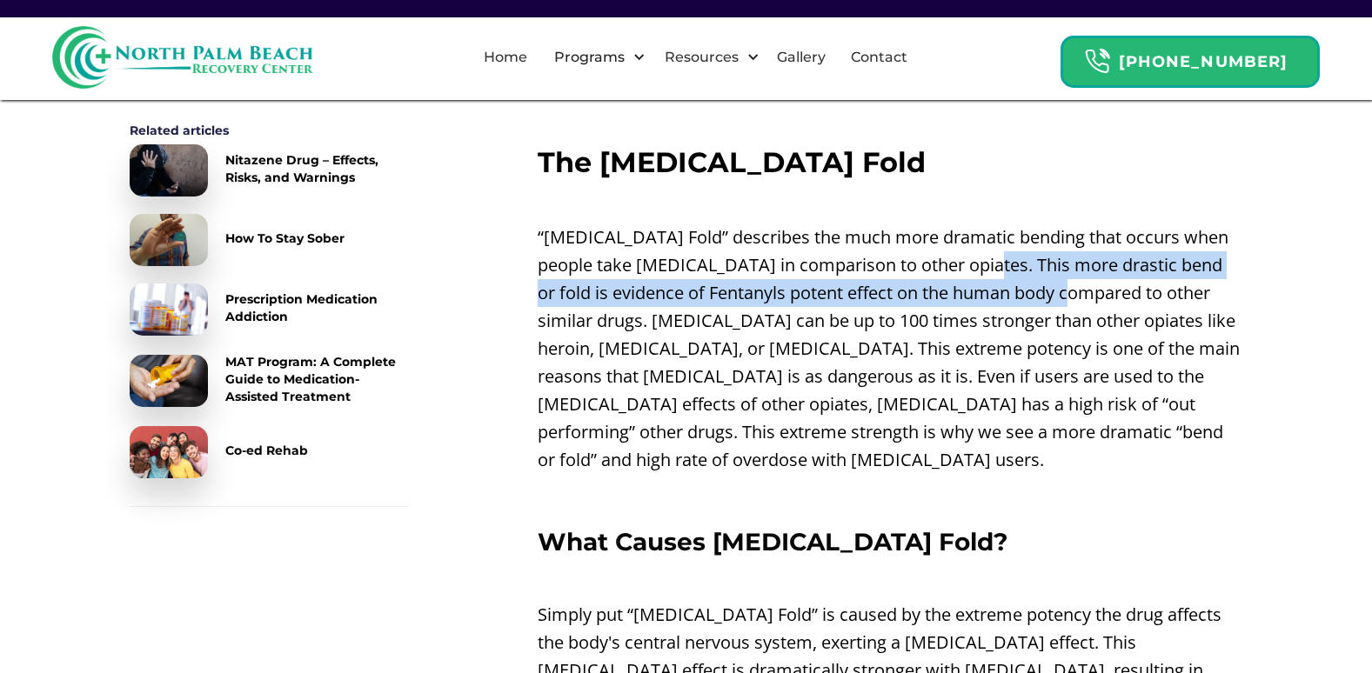 The width and height of the screenshot is (1372, 673). What do you see at coordinates (879, 57) in the screenshot?
I see `a: Contact` at bounding box center [879, 57].